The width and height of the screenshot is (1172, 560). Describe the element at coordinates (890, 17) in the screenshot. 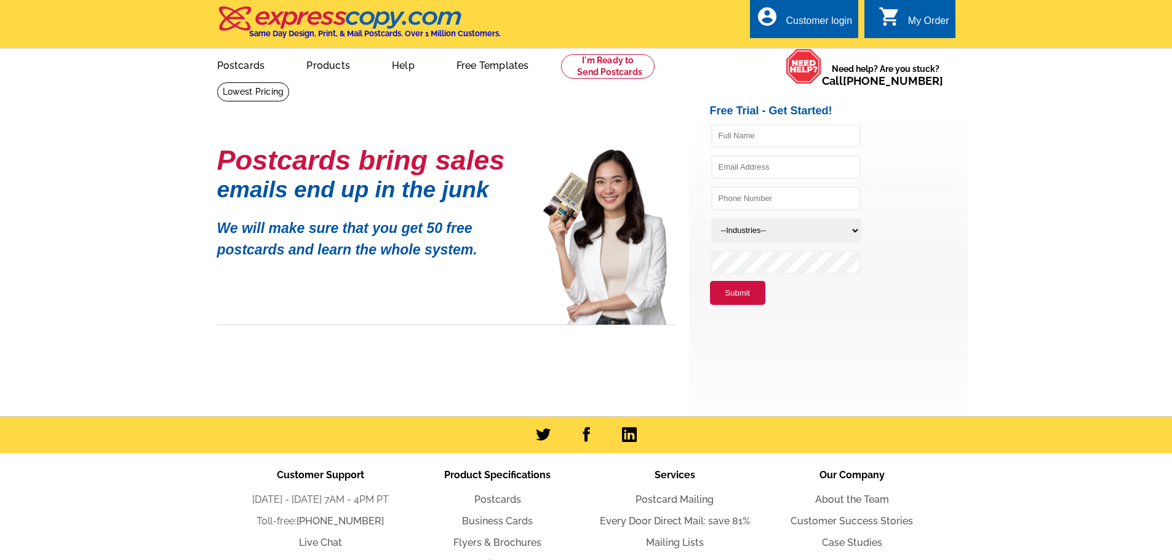

I see `i: shopping_cart` at that location.